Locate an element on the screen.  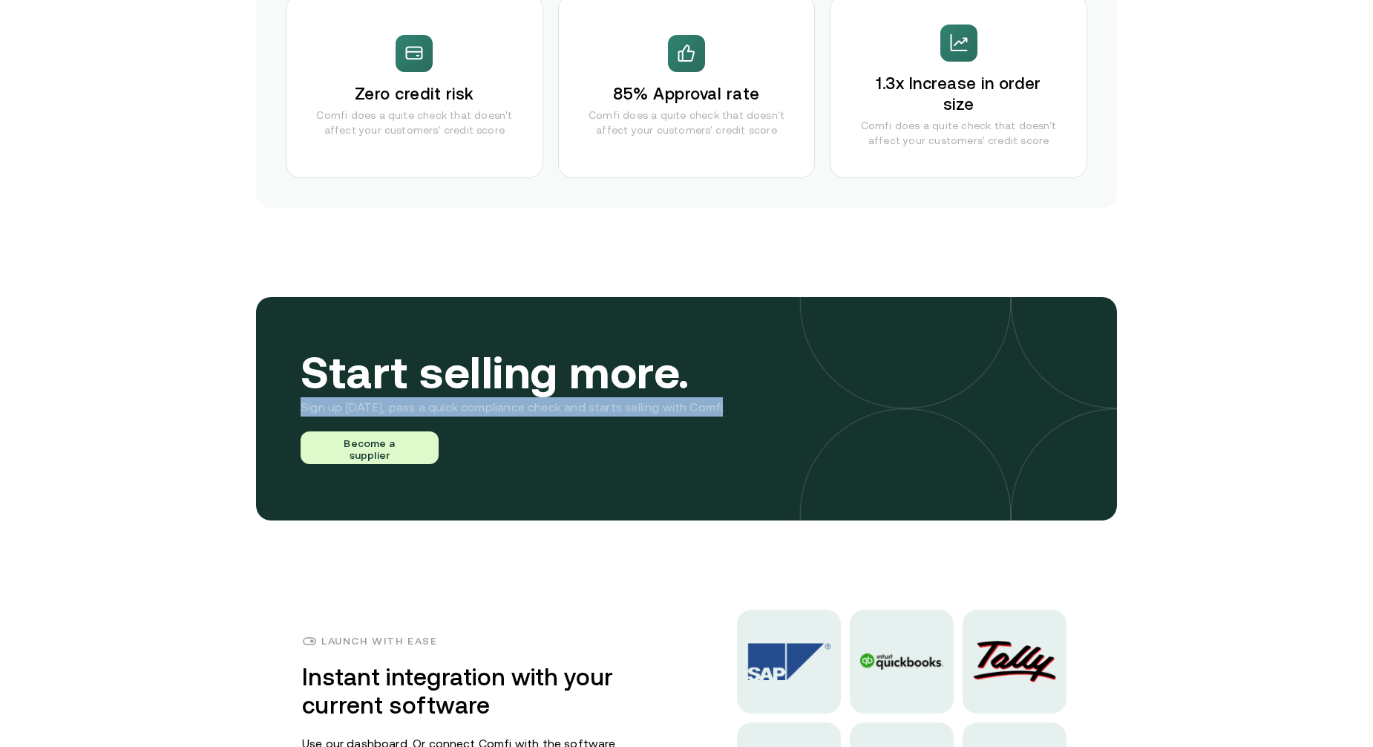
h3: Zero credit risk is located at coordinates (414, 94).